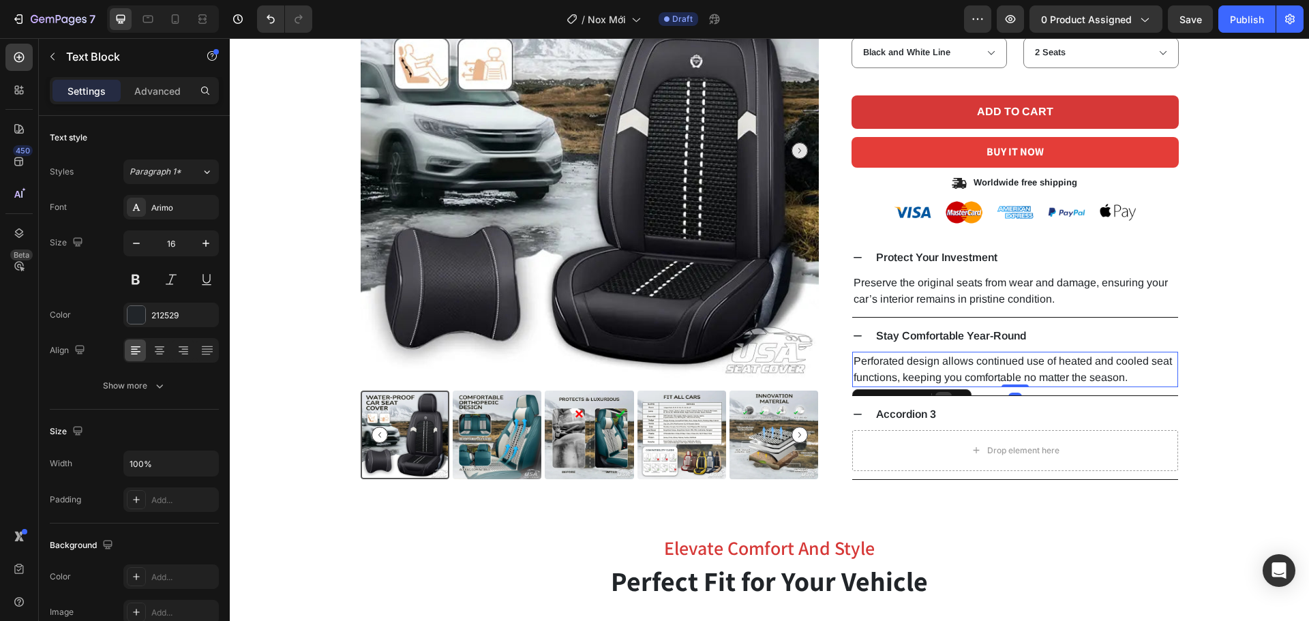  What do you see at coordinates (785, 174) in the screenshot?
I see `img: gempages_508664438639821945-5deddf0f-7d2f-4b46-b40d-1a002fa7bfe1.png` at bounding box center [785, 174].